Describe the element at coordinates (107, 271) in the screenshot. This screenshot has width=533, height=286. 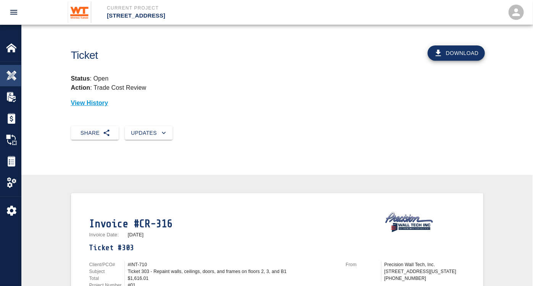
I see `p: Subject` at that location.